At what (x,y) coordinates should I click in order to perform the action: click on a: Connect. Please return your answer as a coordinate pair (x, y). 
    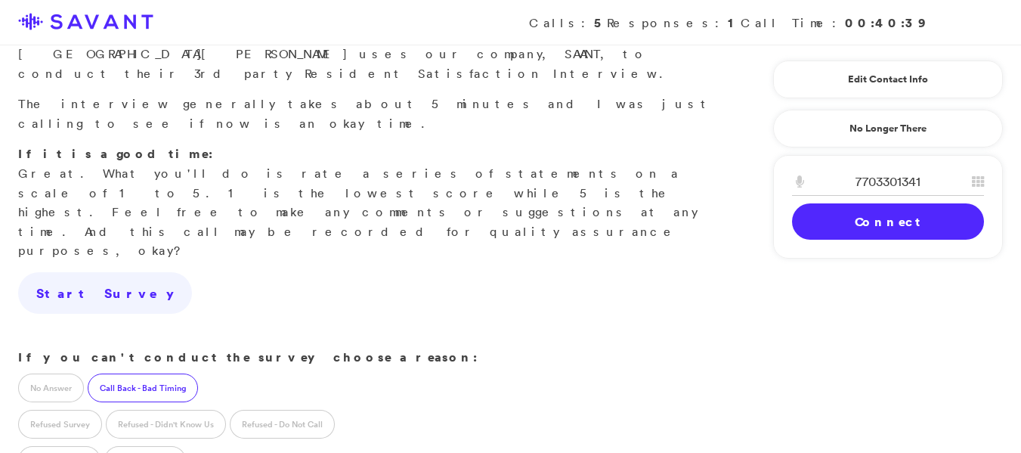
    Looking at the image, I should click on (888, 222).